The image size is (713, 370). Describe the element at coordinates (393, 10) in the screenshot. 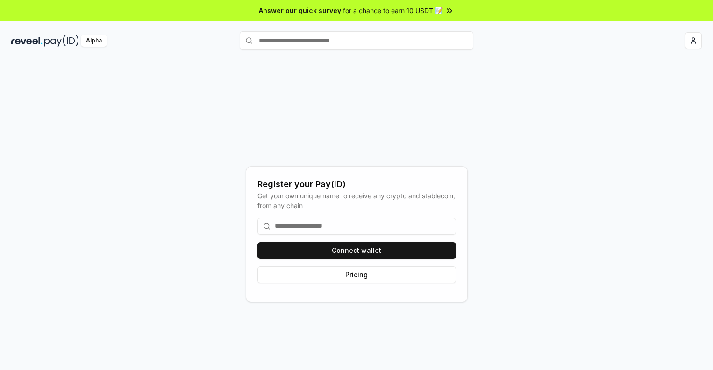

I see `span: for a chance to earn 10 USDT 📝` at that location.